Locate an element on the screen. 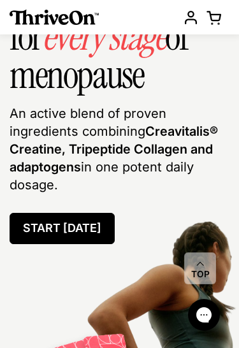  button: Gorgias live chat is located at coordinates (22, 20).